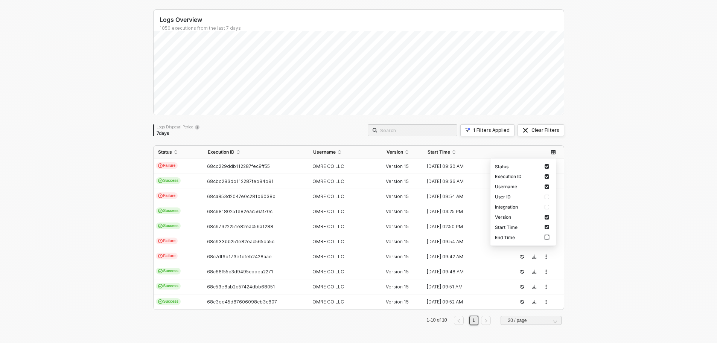 The height and width of the screenshot is (343, 717). What do you see at coordinates (506, 187) in the screenshot?
I see `div: Username` at bounding box center [506, 187].